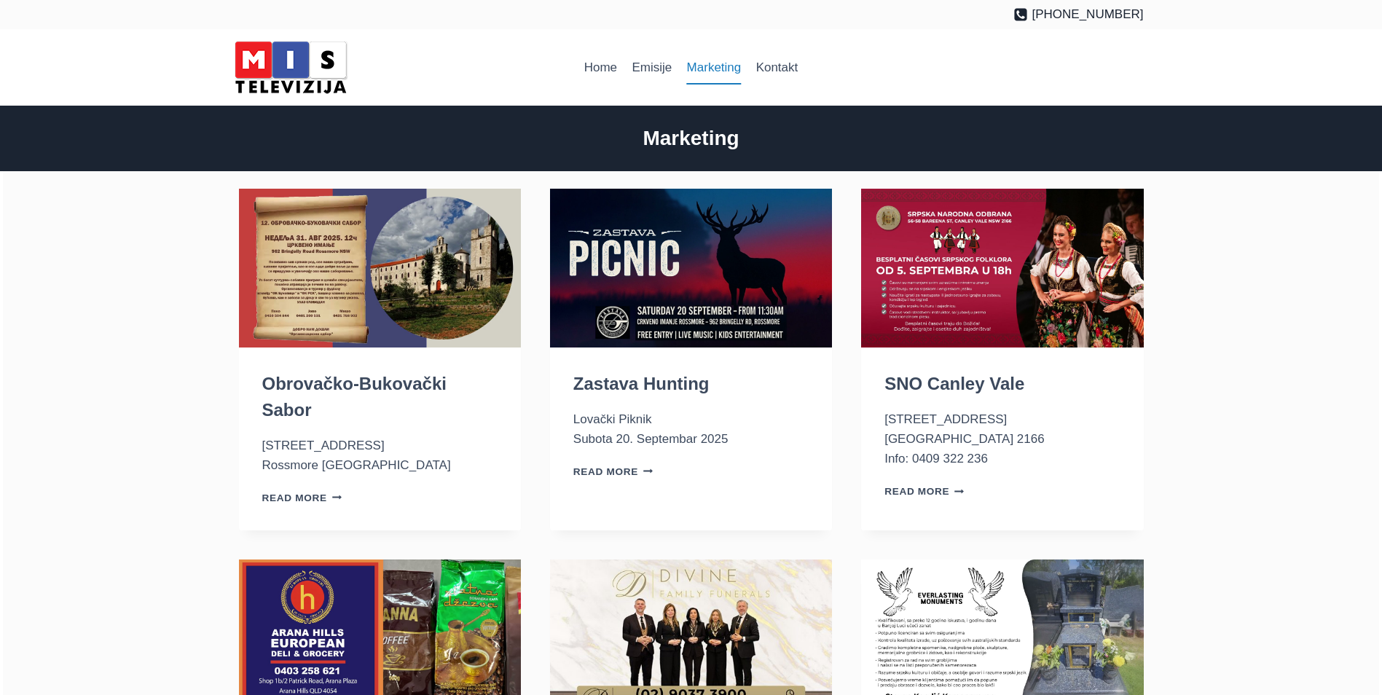 This screenshot has height=695, width=1382. I want to click on img: SNO Canley Vale, so click(1002, 268).